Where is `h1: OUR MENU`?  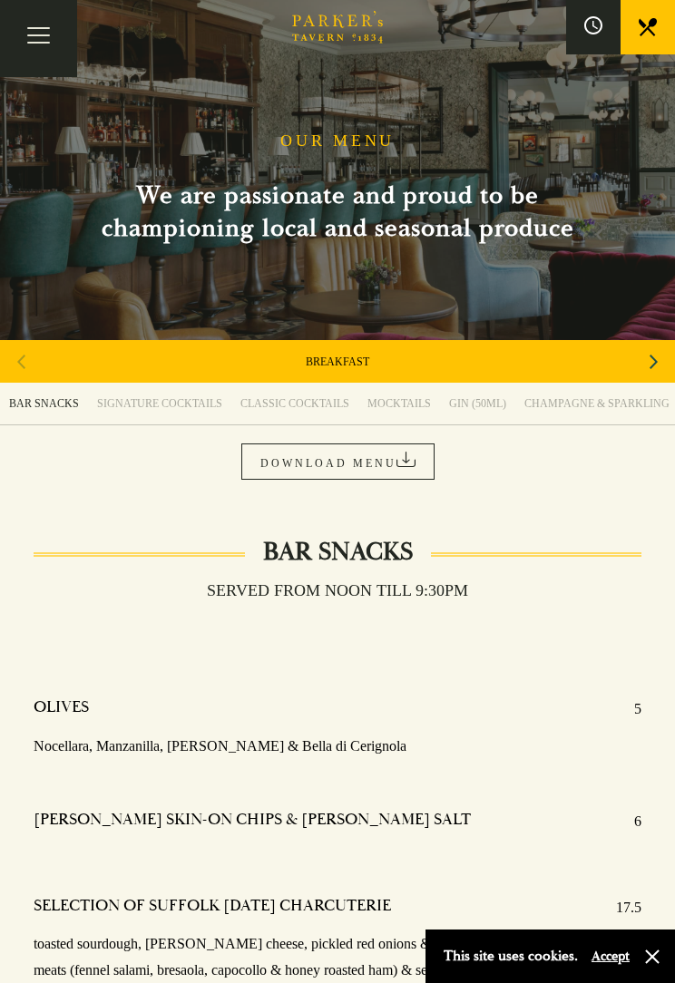 h1: OUR MENU is located at coordinates (337, 141).